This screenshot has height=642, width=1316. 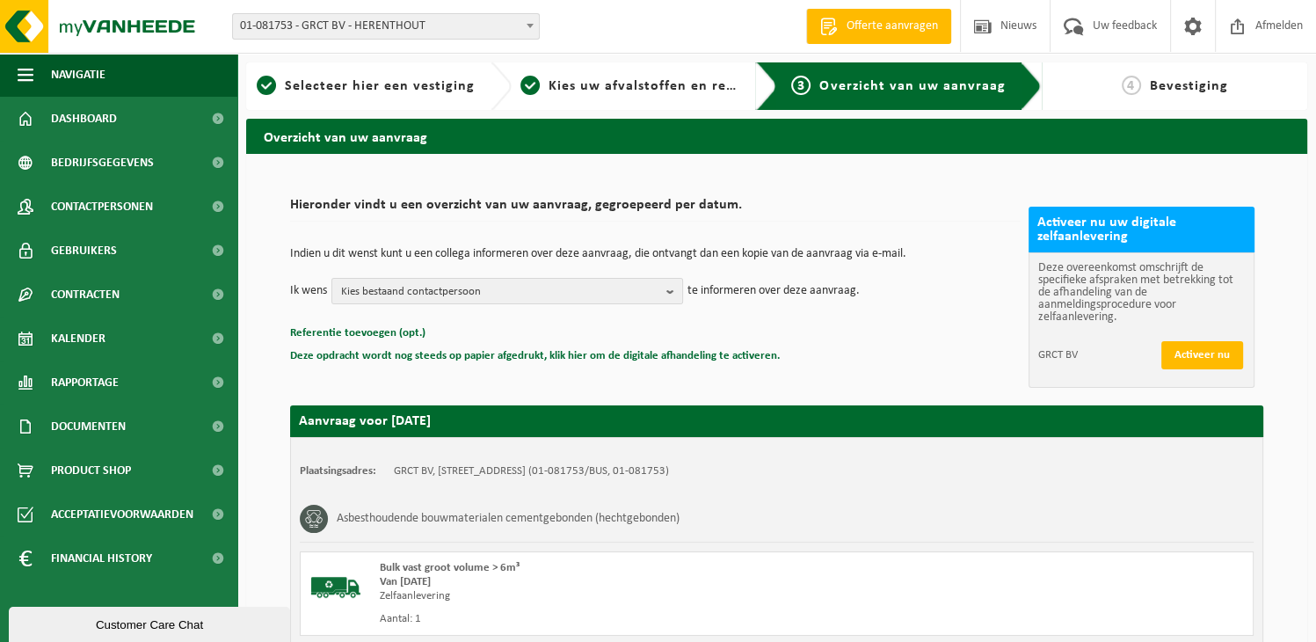 I want to click on button: Referentie toevoegen (opt.), so click(x=358, y=333).